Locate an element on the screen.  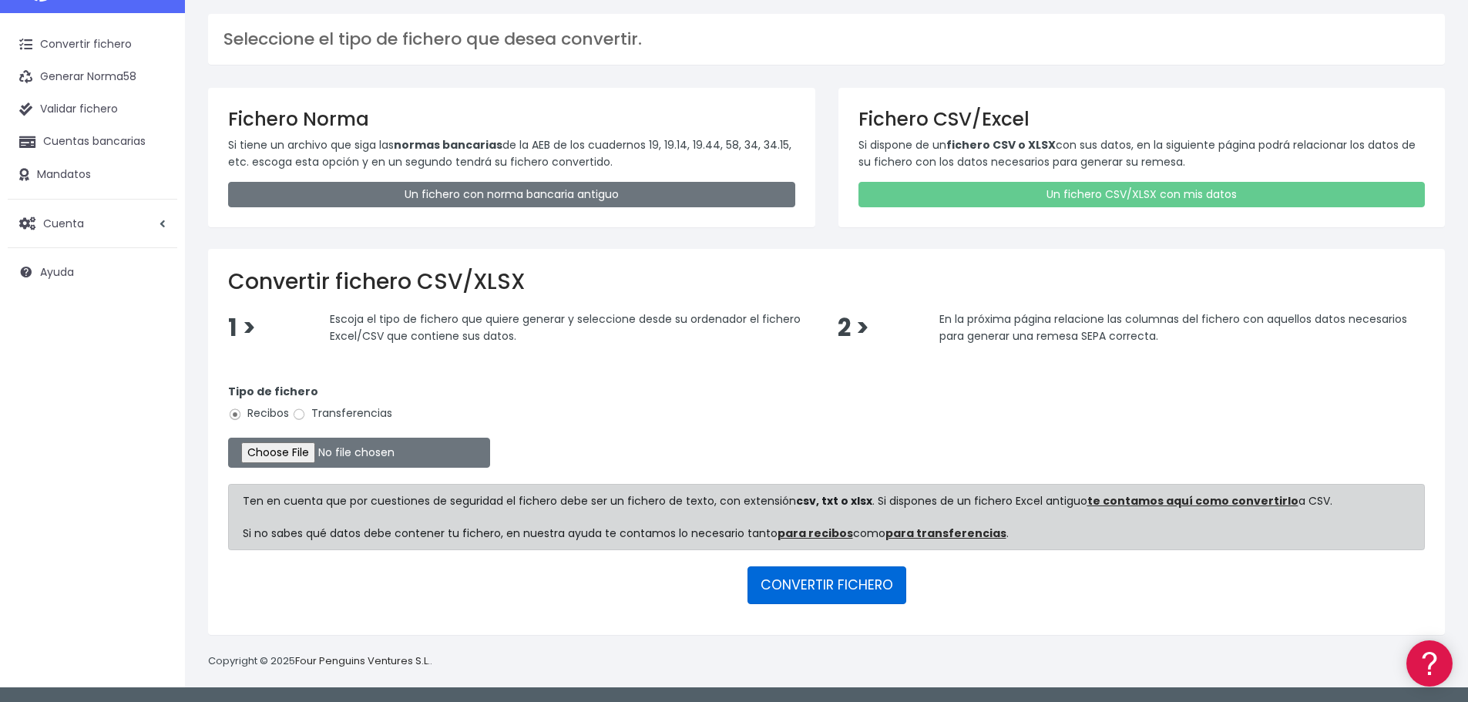
p: Si dispone de un con sus datos, en la siguiente página podrá relacionar los datos de su fichero c... is located at coordinates (1142, 153).